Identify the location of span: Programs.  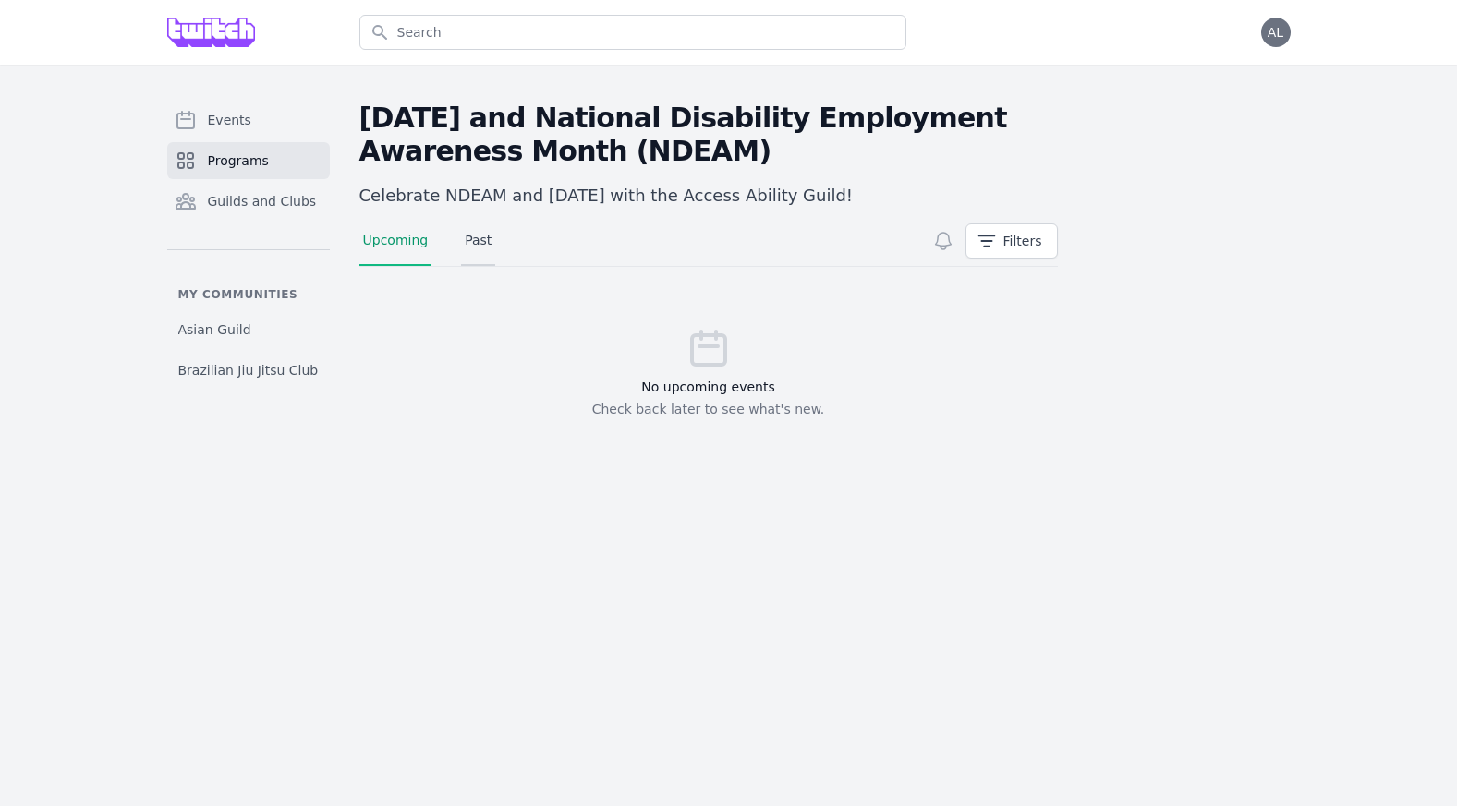
(238, 161).